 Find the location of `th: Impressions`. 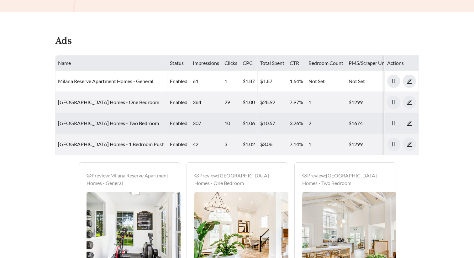

th: Impressions is located at coordinates (206, 63).